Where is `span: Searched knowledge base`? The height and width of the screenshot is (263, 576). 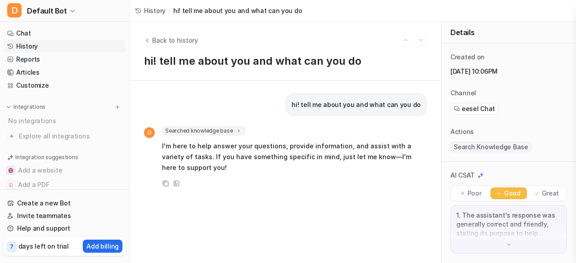 span: Searched knowledge base is located at coordinates (204, 131).